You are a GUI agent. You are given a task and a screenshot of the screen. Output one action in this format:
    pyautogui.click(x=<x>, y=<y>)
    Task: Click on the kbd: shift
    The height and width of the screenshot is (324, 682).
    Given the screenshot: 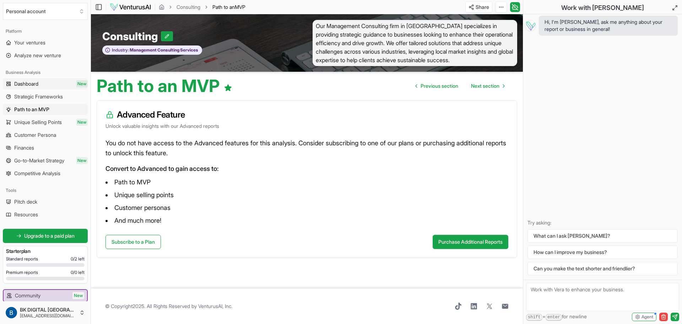 What is the action you would take?
    pyautogui.click(x=534, y=317)
    